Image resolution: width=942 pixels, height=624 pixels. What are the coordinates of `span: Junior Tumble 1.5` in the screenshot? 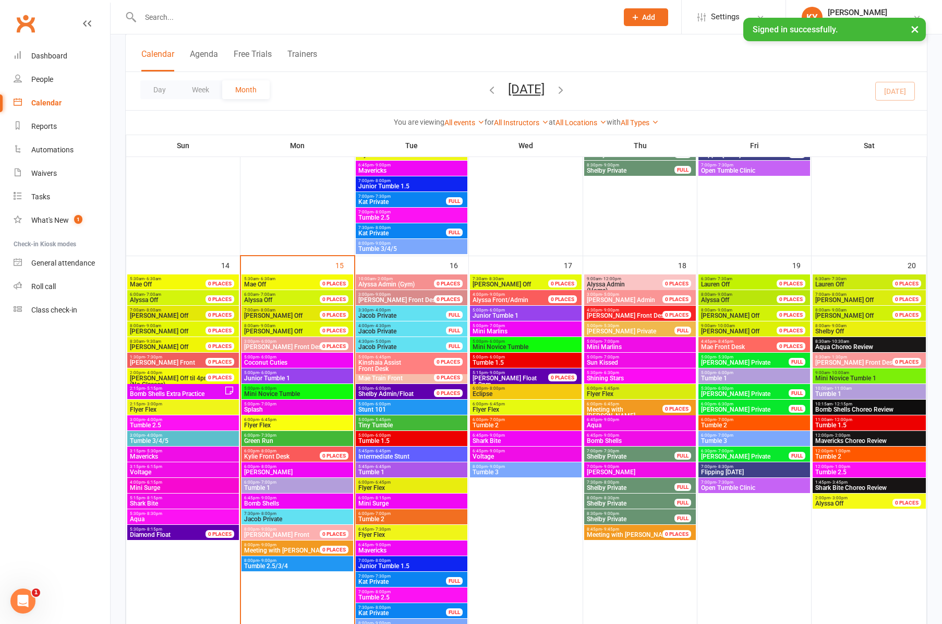 It's located at (412, 186).